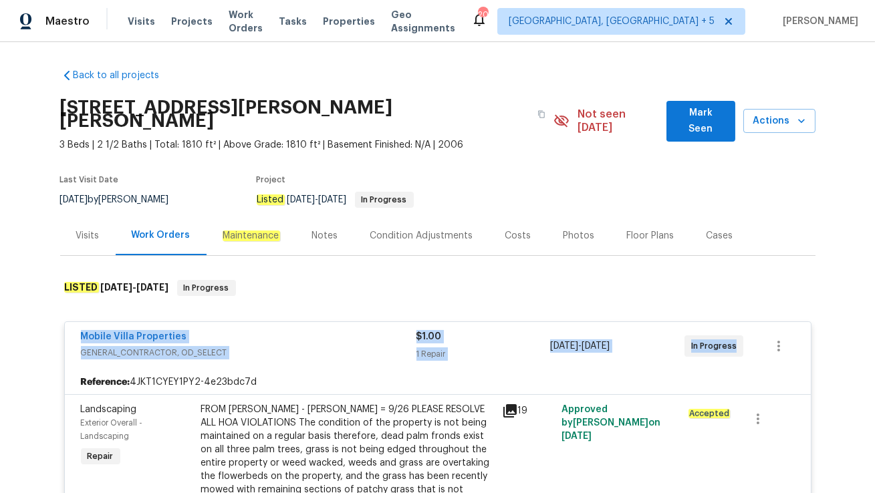 The image size is (875, 493). Describe the element at coordinates (307, 145) in the screenshot. I see `span: 3 Beds | 2 1/2 Baths | Total: 1810 ft² | Above Grade: 1810 ft² | Basement Finished: N/A | 2006` at that location.